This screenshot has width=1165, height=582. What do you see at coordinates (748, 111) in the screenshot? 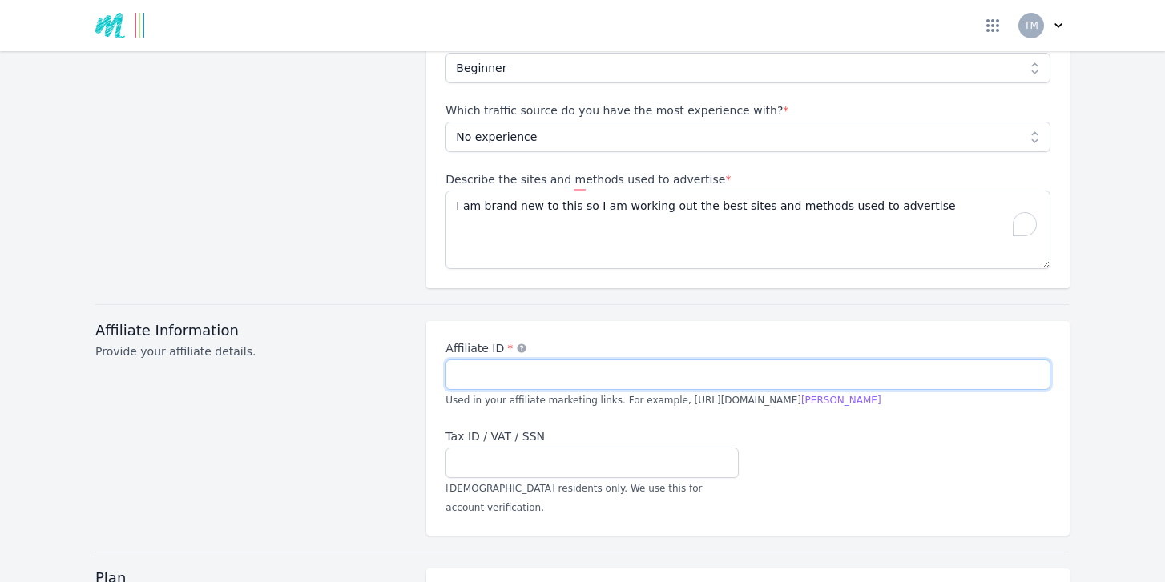
I see `label: Which traffic source do you have the most experience with?` at bounding box center [748, 111].